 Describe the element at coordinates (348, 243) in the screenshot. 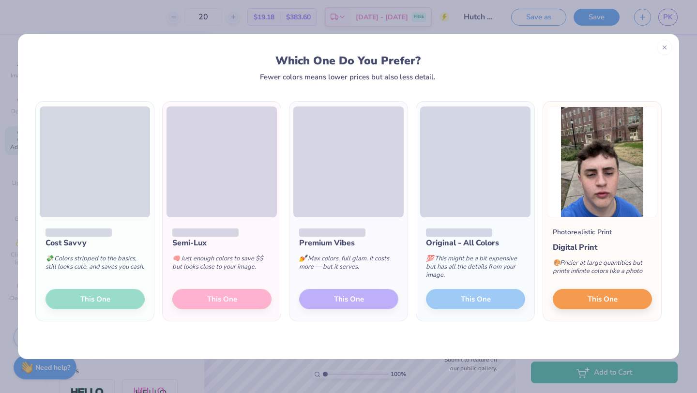

I see `div: Premium Vibes` at that location.